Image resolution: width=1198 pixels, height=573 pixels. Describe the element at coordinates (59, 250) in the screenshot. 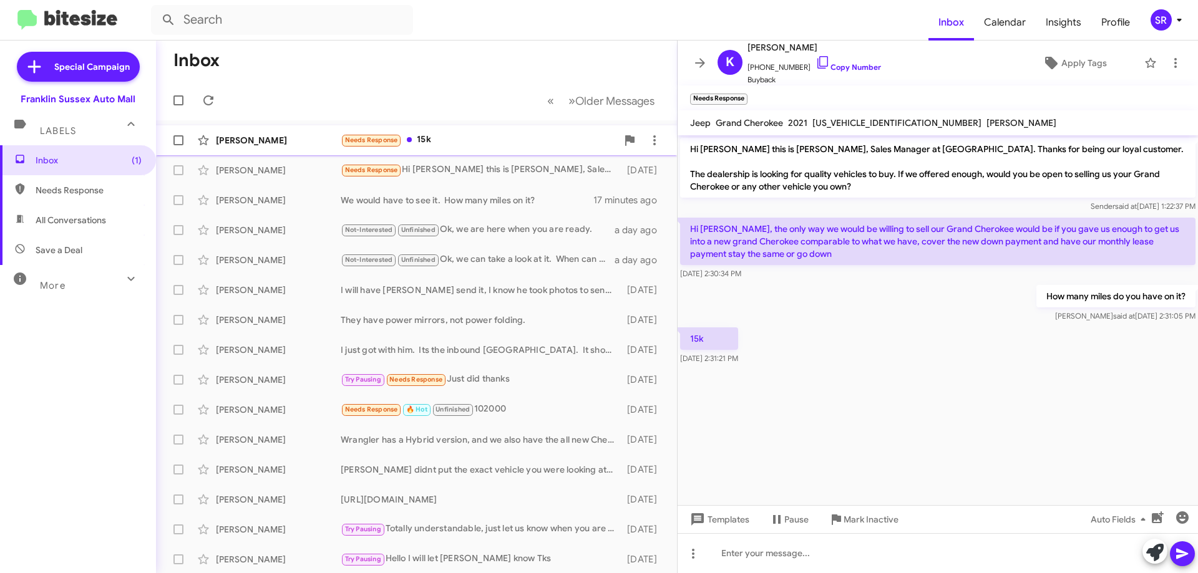

I see `span: Save a Deal` at that location.